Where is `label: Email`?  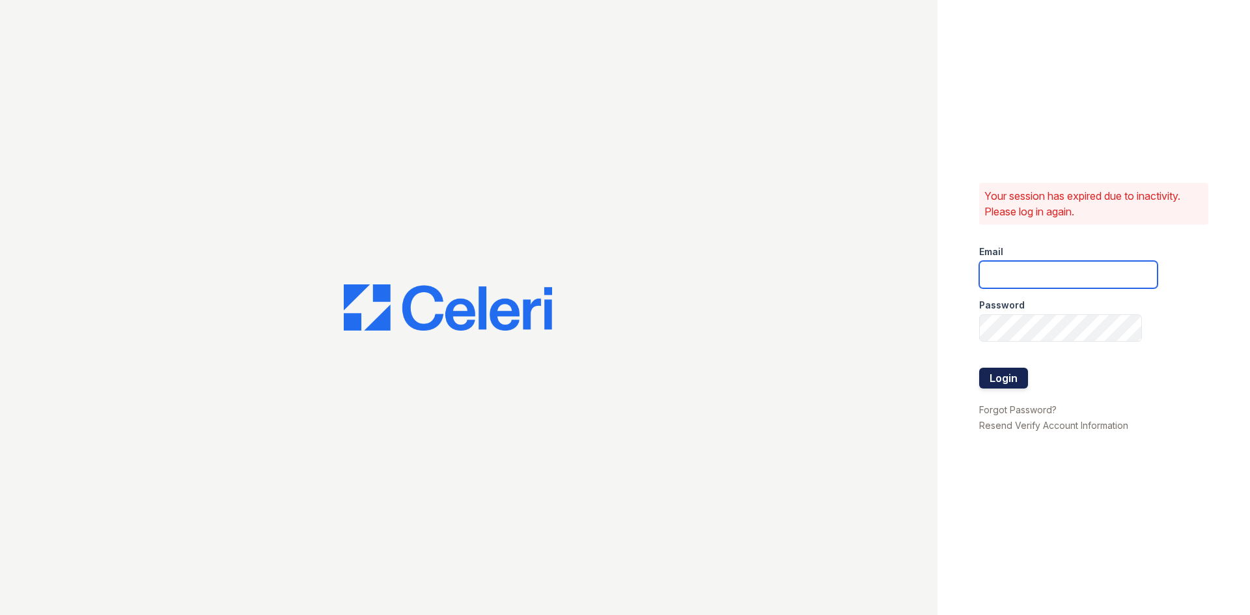
label: Email is located at coordinates (991, 252).